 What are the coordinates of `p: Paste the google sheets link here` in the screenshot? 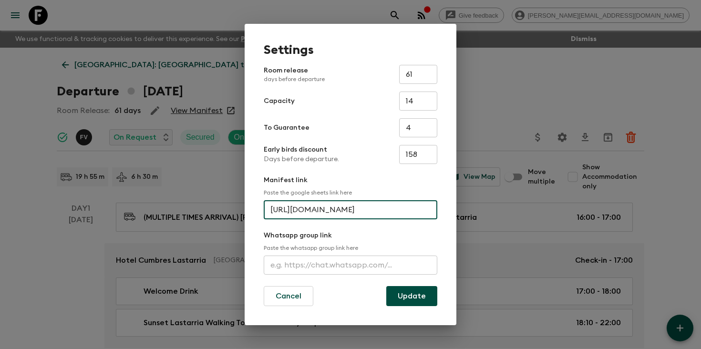 It's located at (351, 193).